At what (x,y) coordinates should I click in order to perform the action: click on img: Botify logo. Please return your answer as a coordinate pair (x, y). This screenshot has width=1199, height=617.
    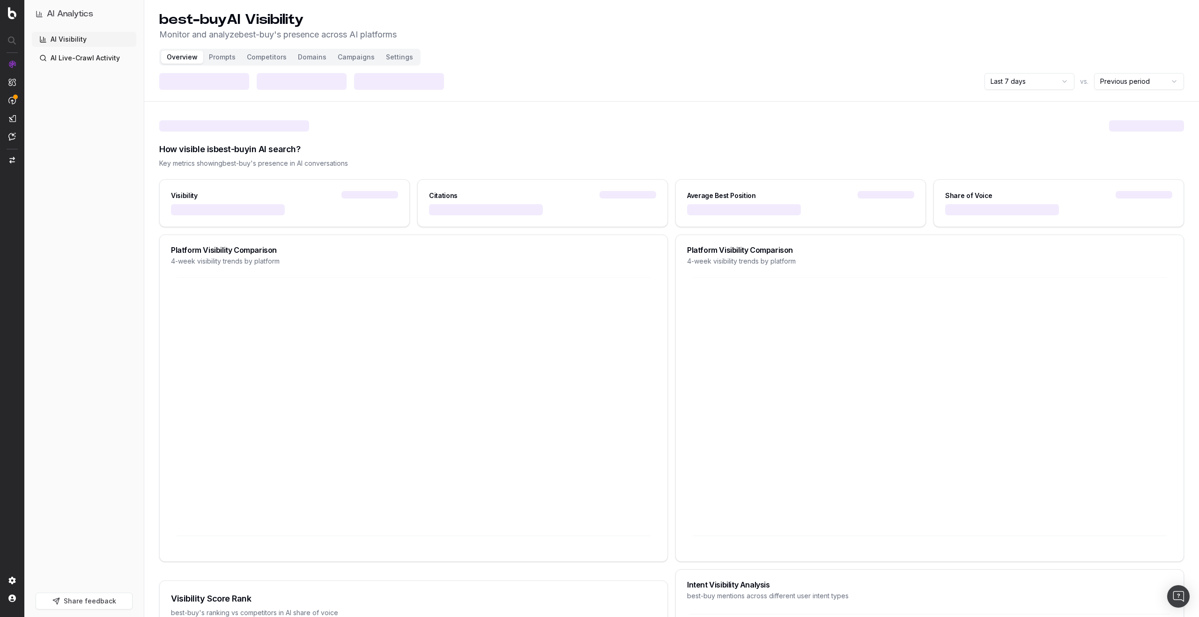
    Looking at the image, I should click on (12, 13).